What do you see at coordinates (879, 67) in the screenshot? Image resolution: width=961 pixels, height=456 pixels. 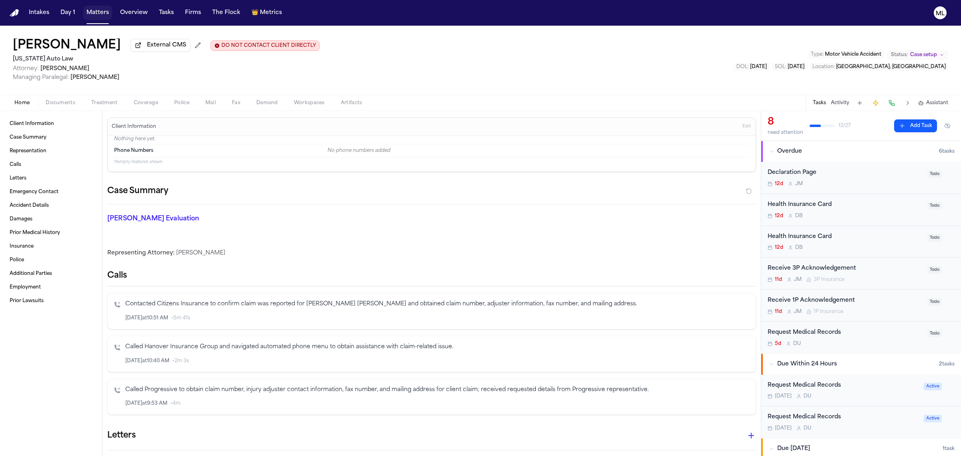 I see `button: Edit Location: Garden City, MI` at bounding box center [879, 67].